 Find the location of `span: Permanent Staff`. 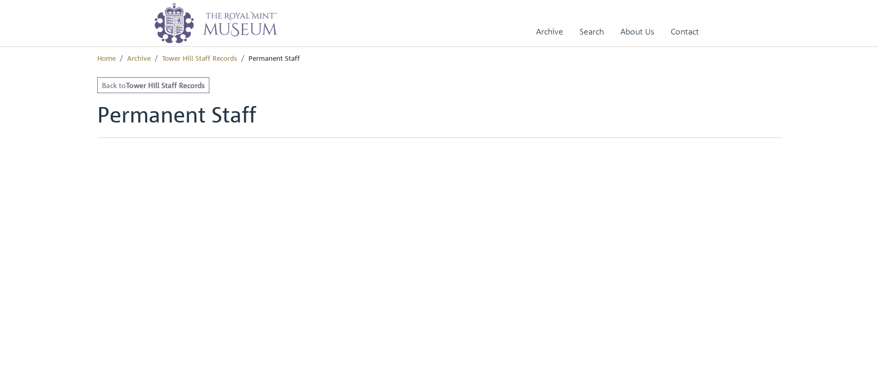

span: Permanent Staff is located at coordinates (274, 58).